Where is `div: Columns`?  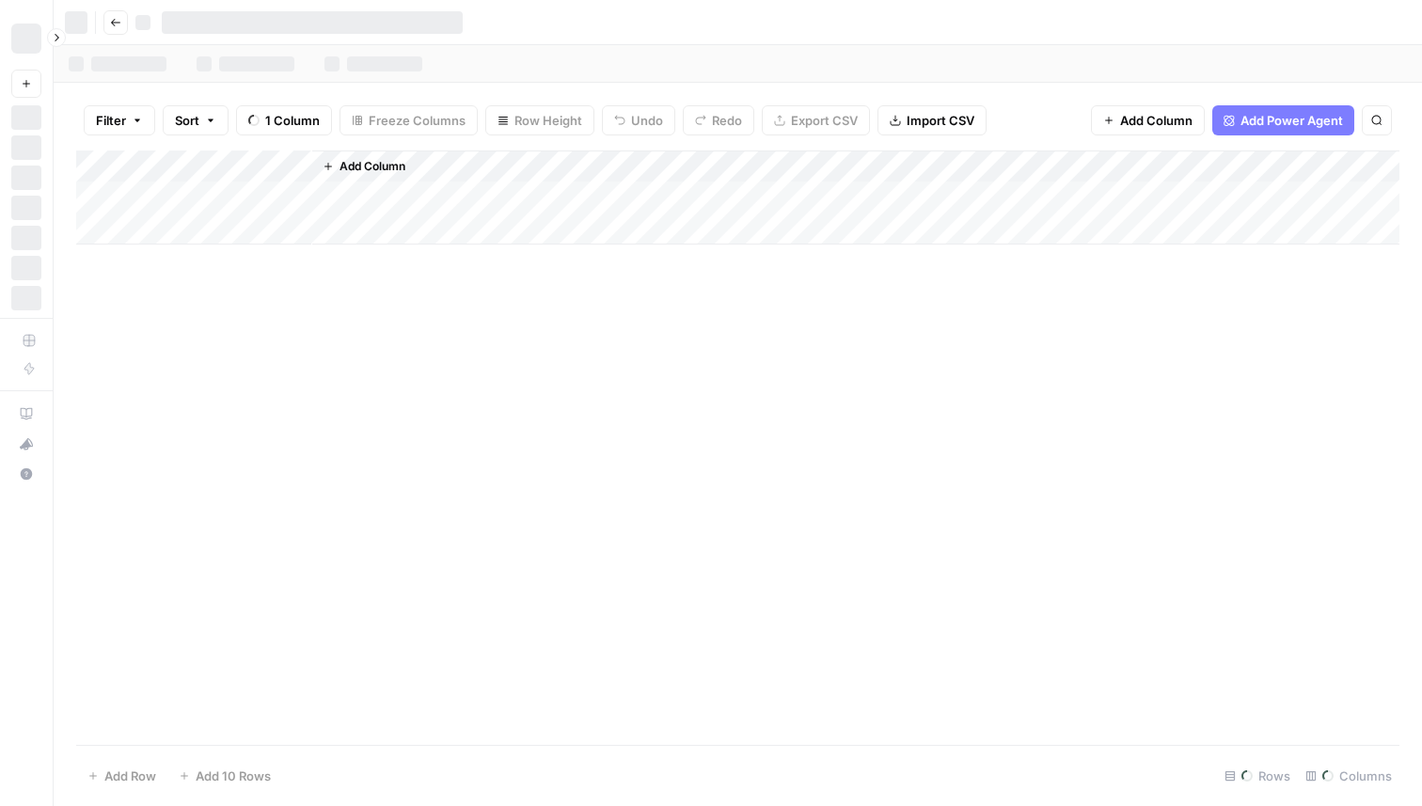 div: Columns is located at coordinates (1348, 776).